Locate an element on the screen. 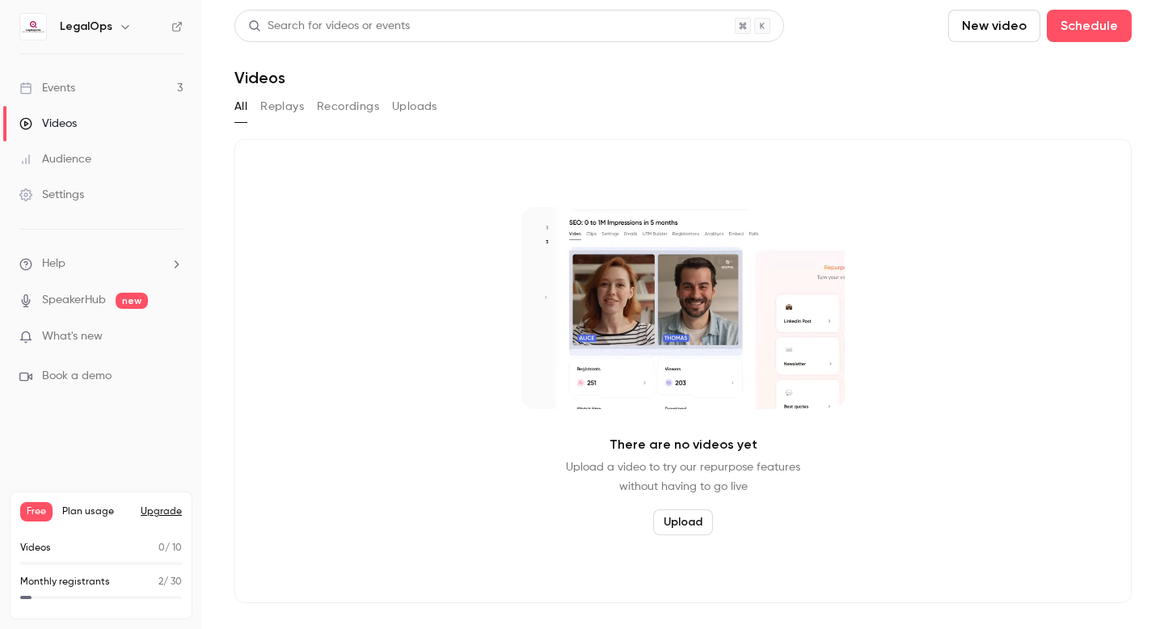 This screenshot has height=629, width=1164. a: SpeakerHub is located at coordinates (74, 300).